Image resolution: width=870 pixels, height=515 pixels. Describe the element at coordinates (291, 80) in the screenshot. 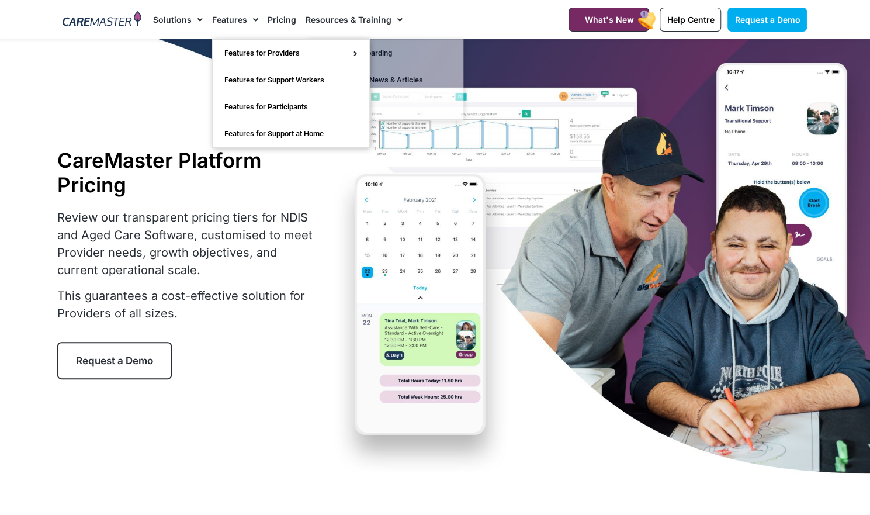

I see `a: Features for Support Workers` at that location.